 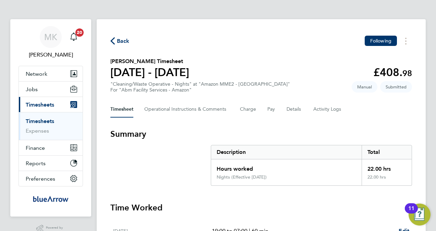 I want to click on img: bluearrow-logo-retina.png, so click(x=51, y=199).